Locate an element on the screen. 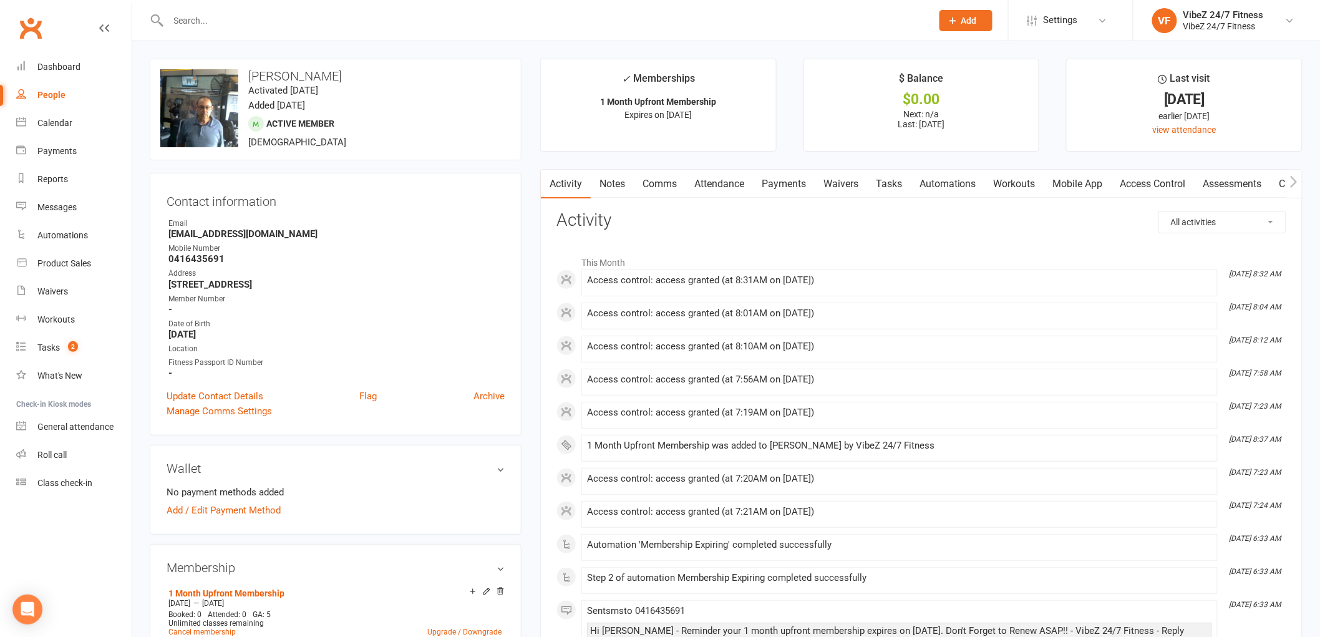  a: Tasks is located at coordinates (889, 184).